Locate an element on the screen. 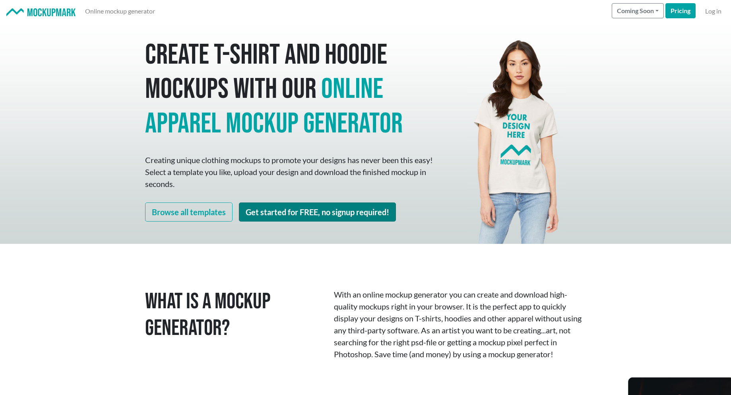 This screenshot has height=395, width=731. img: Mockup Mark is located at coordinates (41, 12).